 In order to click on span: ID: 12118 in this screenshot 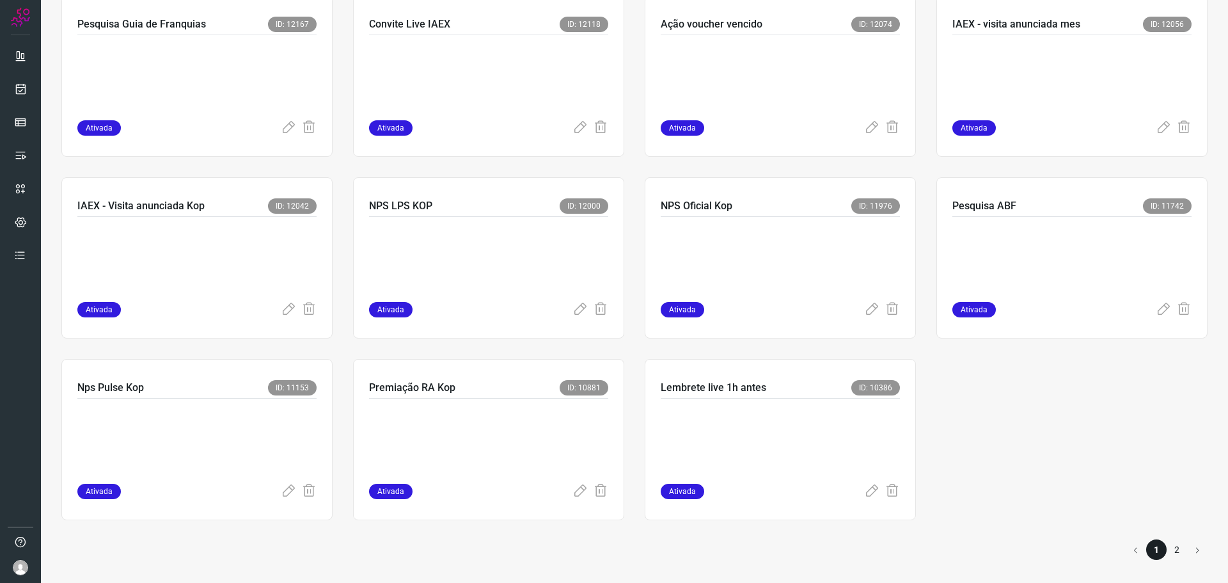, I will do `click(584, 24)`.